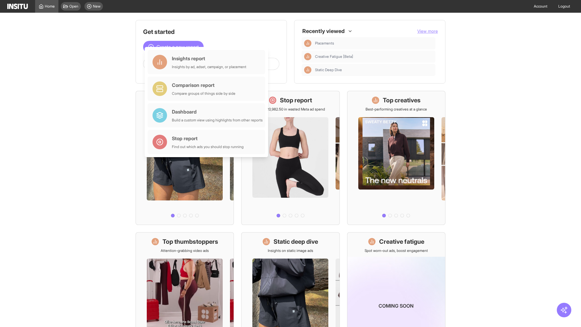 The width and height of the screenshot is (581, 327). I want to click on span: Open, so click(74, 6).